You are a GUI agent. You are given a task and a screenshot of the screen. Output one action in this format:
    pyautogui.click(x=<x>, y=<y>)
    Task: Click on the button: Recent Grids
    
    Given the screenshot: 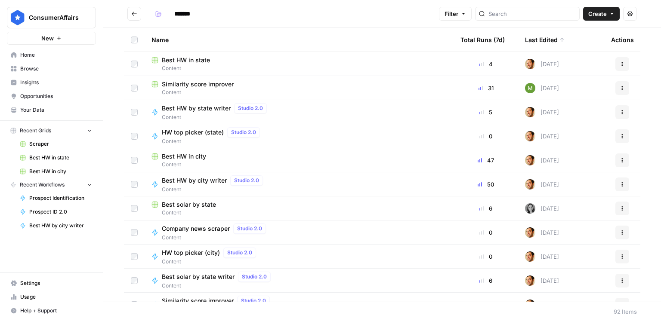 What is the action you would take?
    pyautogui.click(x=51, y=131)
    